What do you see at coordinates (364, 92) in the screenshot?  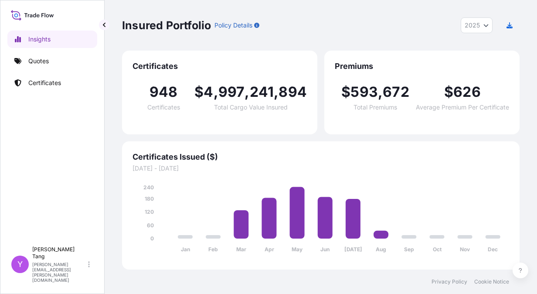 I see `span: 593` at bounding box center [364, 92].